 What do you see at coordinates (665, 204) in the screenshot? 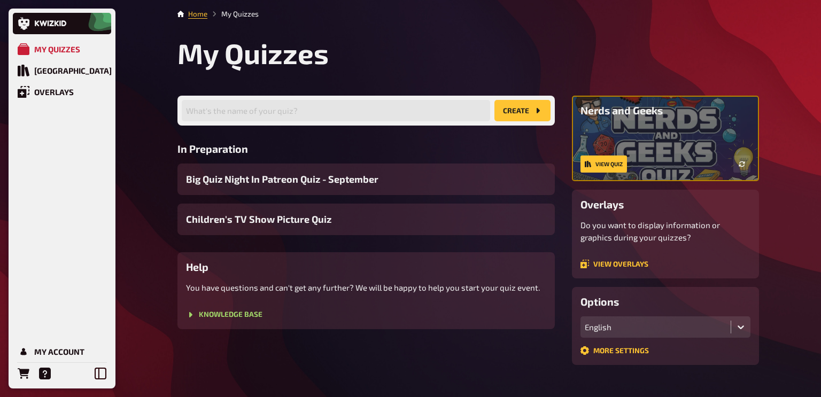
I see `h3: Overlays` at bounding box center [665, 204].